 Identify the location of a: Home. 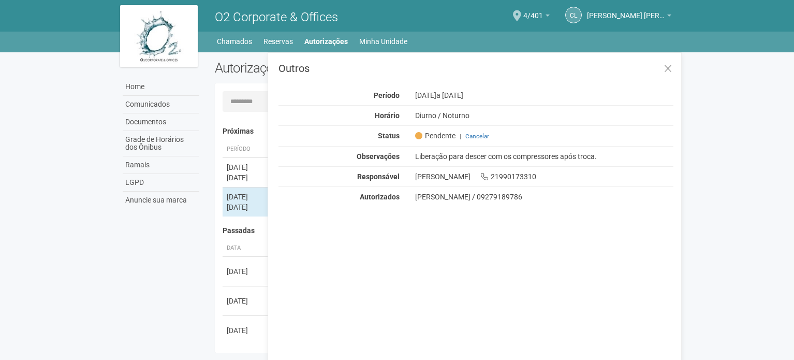
(161, 87).